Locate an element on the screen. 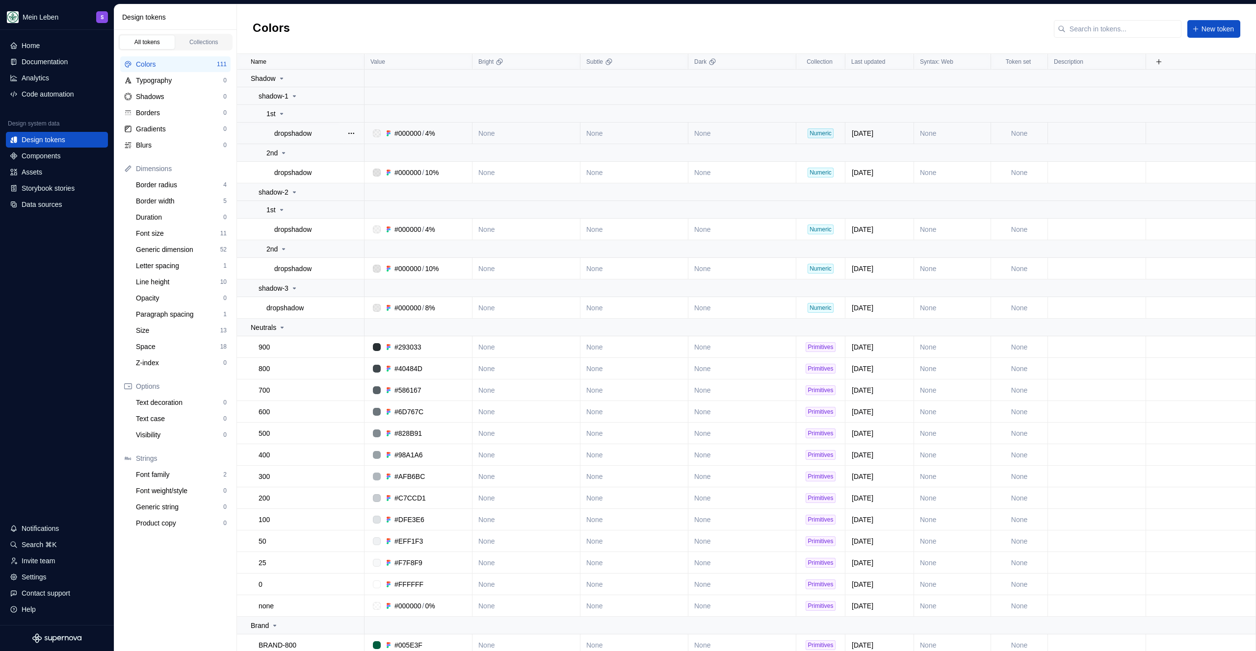  a: Paragraph spacing1 is located at coordinates (181, 314).